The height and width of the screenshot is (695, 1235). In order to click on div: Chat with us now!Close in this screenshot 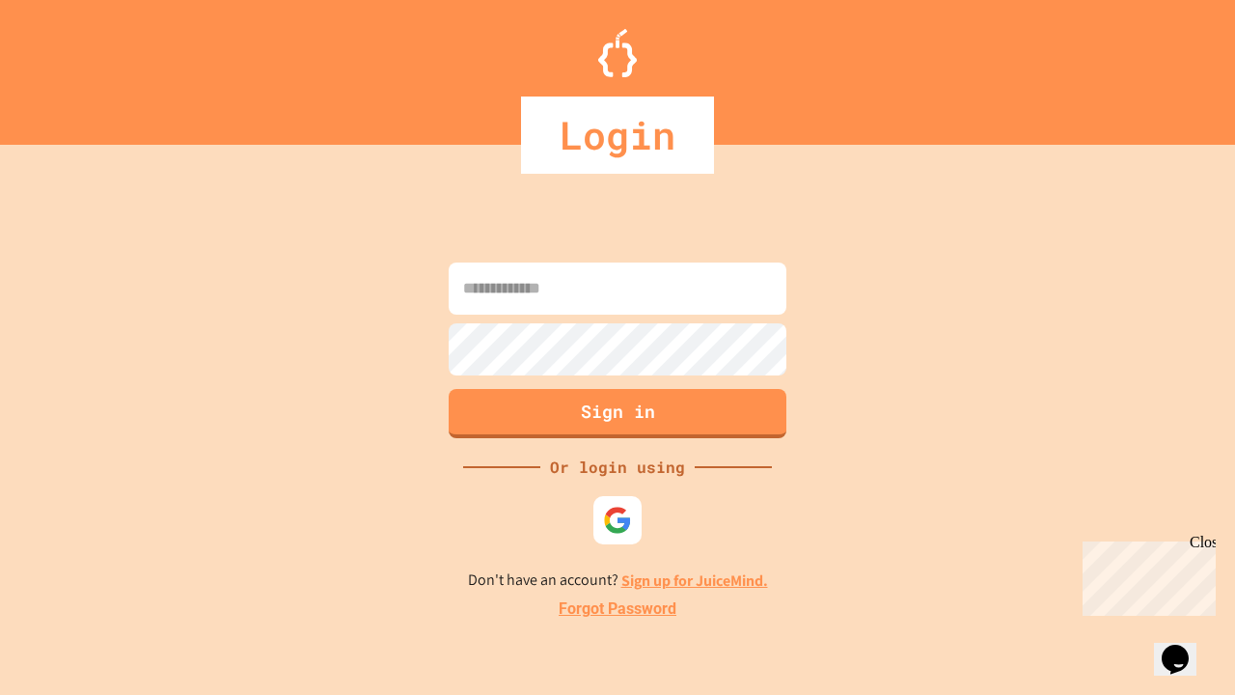, I will do `click(70, 65)`.